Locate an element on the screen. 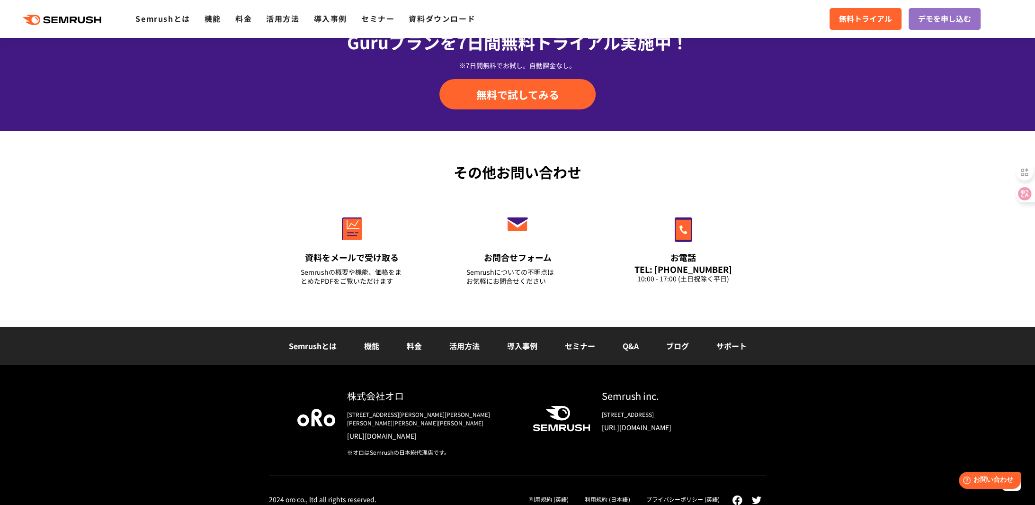  span: 無料で試してみる is located at coordinates (518, 94).